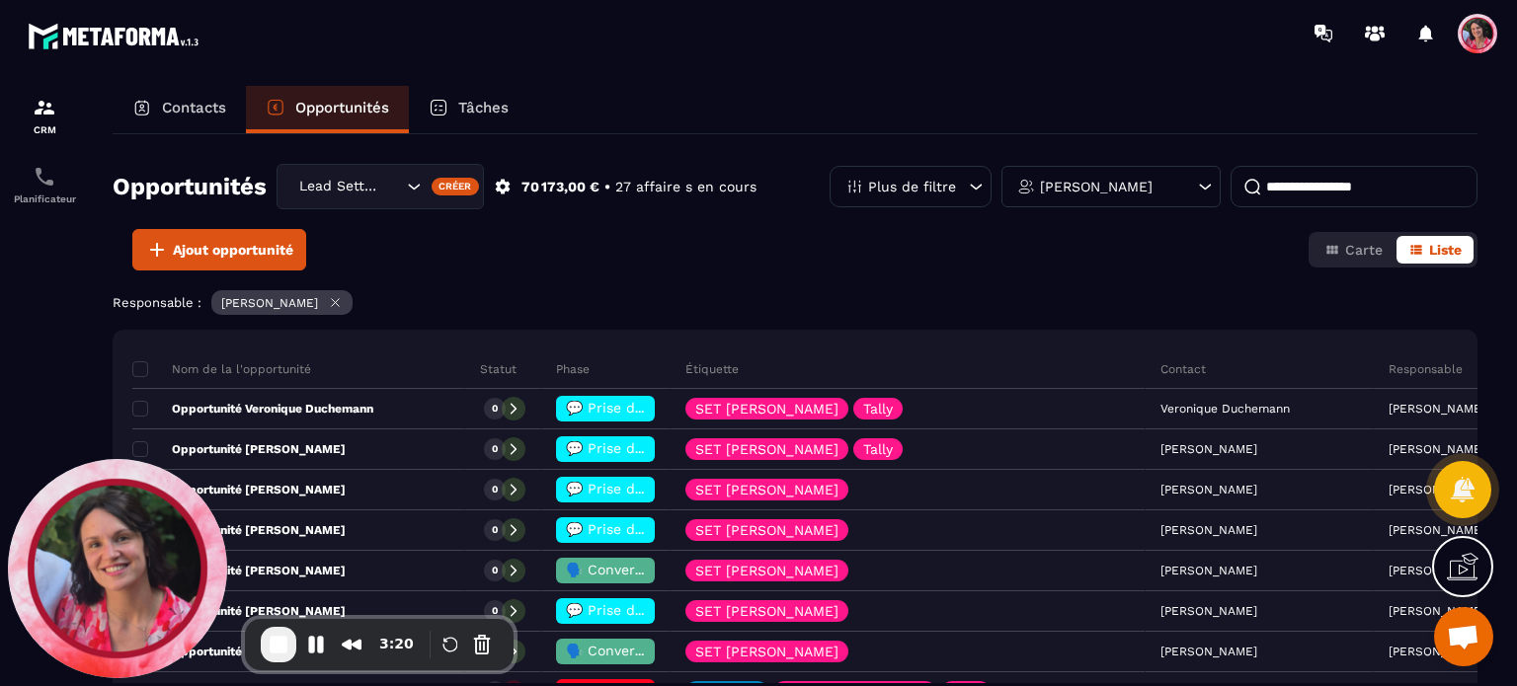 This screenshot has width=1517, height=686. What do you see at coordinates (117, 36) in the screenshot?
I see `img: logo` at bounding box center [117, 36].